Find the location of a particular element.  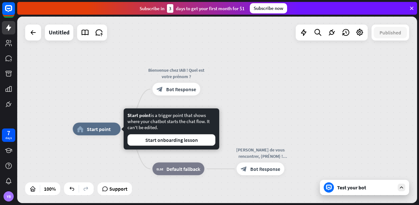

div: YB is located at coordinates (9, 196).